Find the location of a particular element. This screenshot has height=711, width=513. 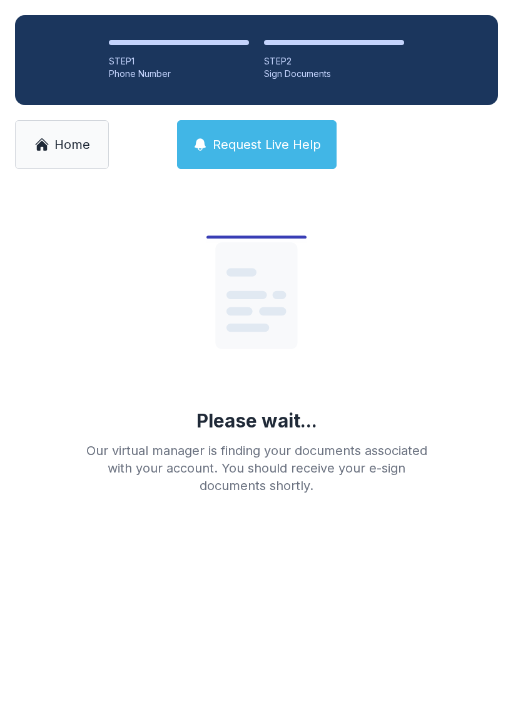

div: STEP 2 is located at coordinates (334, 61).